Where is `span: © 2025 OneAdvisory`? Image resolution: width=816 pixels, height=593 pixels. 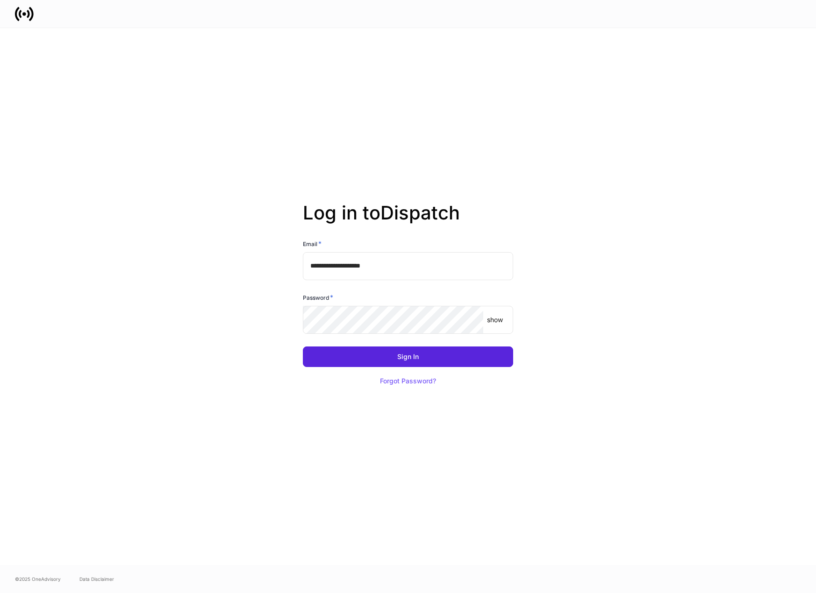
span: © 2025 OneAdvisory is located at coordinates (38, 579).